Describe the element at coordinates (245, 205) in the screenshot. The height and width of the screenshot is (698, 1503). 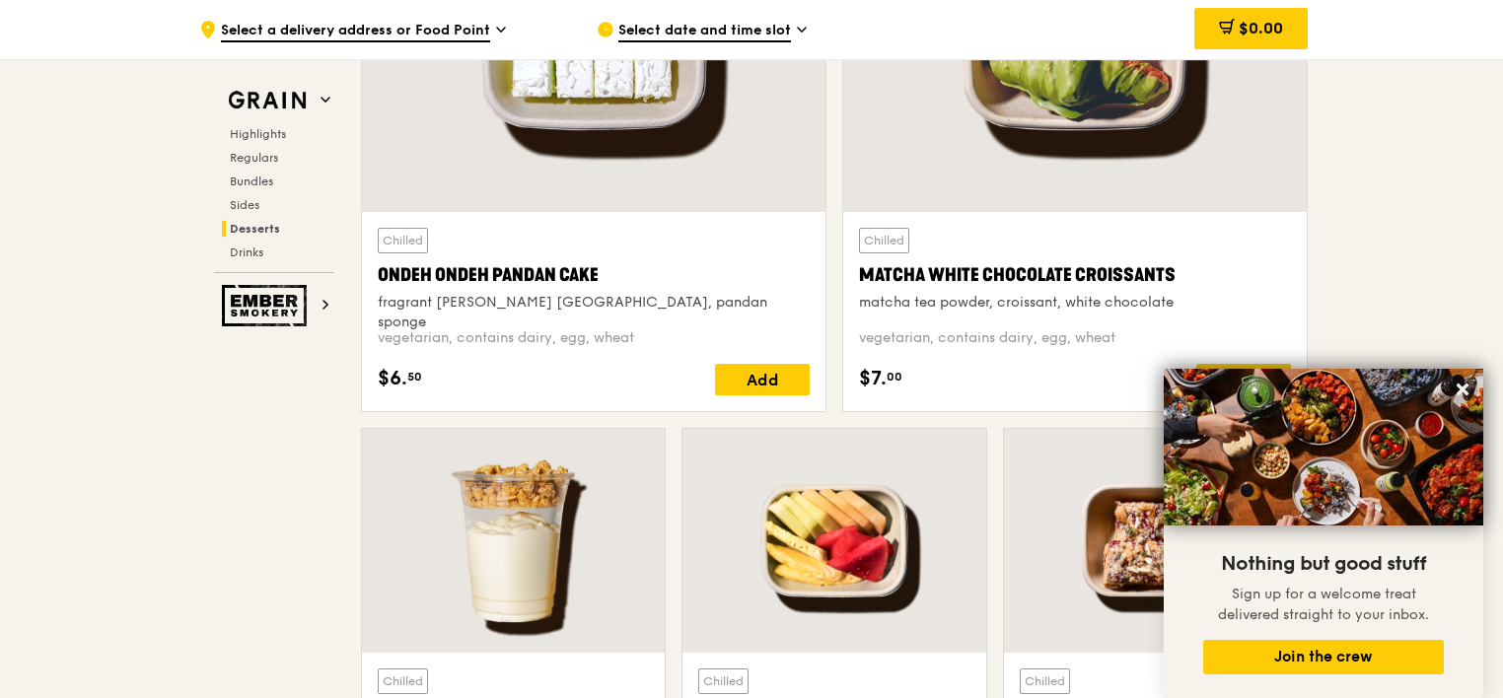
I see `span: Sides` at that location.